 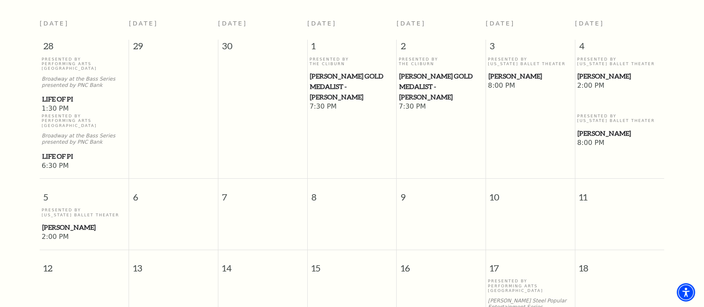 What do you see at coordinates (263, 48) in the screenshot?
I see `span: 30` at bounding box center [263, 48].